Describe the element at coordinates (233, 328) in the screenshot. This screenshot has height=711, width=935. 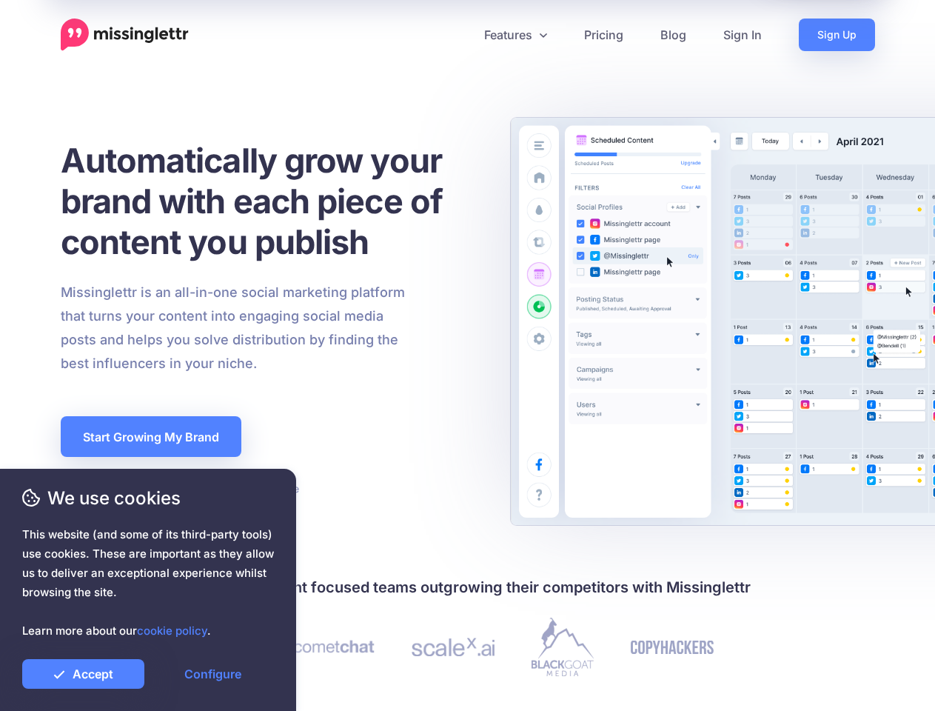
I see `p: Missinglettr is an all-in-one social marketing platform that turns your content into engaging soc...` at that location.